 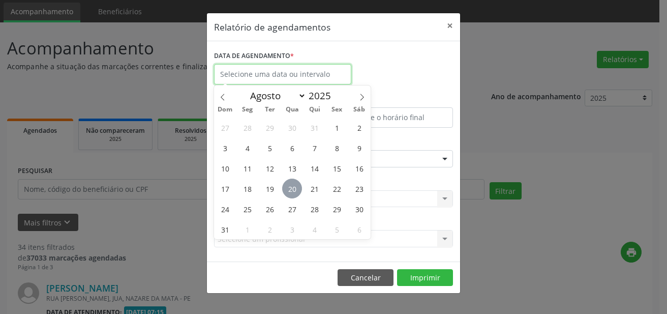 I want to click on span: Agosto 27, 2025, so click(x=292, y=208).